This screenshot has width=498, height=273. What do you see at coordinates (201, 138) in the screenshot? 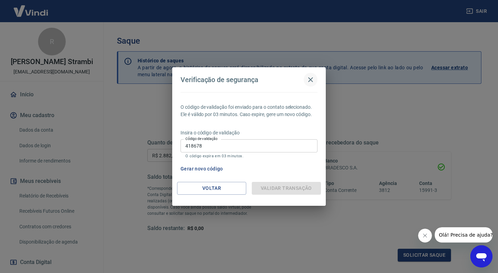
I see `label: Código de validação` at bounding box center [201, 138].